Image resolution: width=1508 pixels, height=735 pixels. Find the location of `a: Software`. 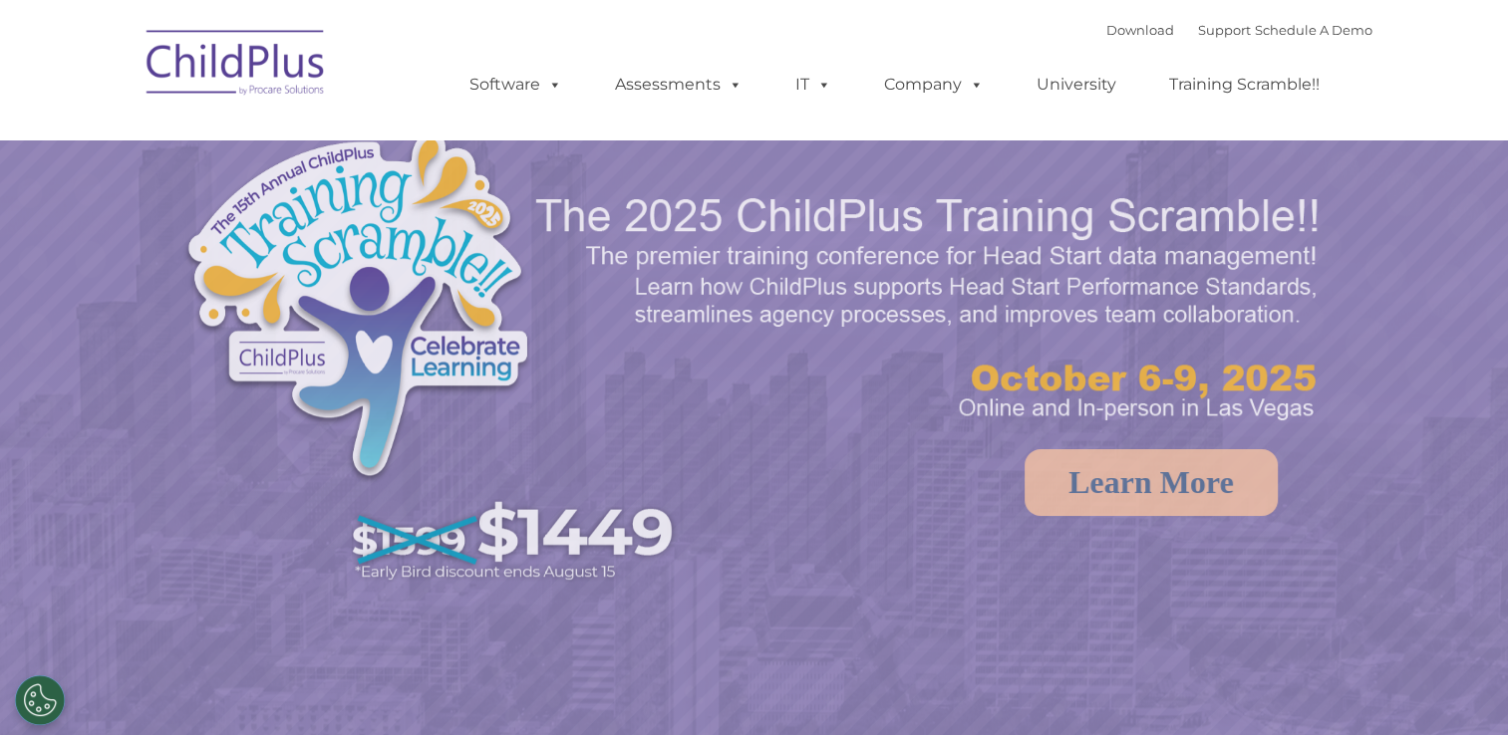

a: Software is located at coordinates (515, 85).